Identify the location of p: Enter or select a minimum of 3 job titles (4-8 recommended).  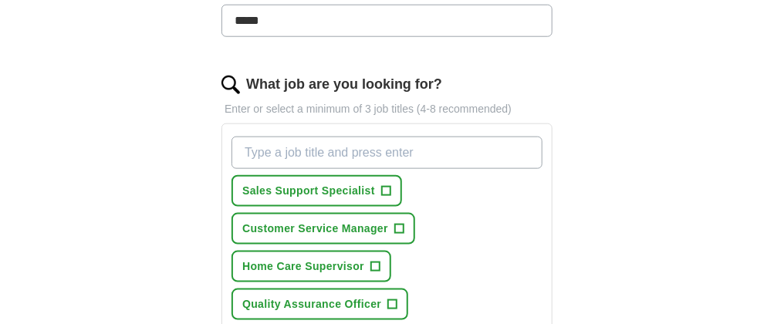
(387, 109).